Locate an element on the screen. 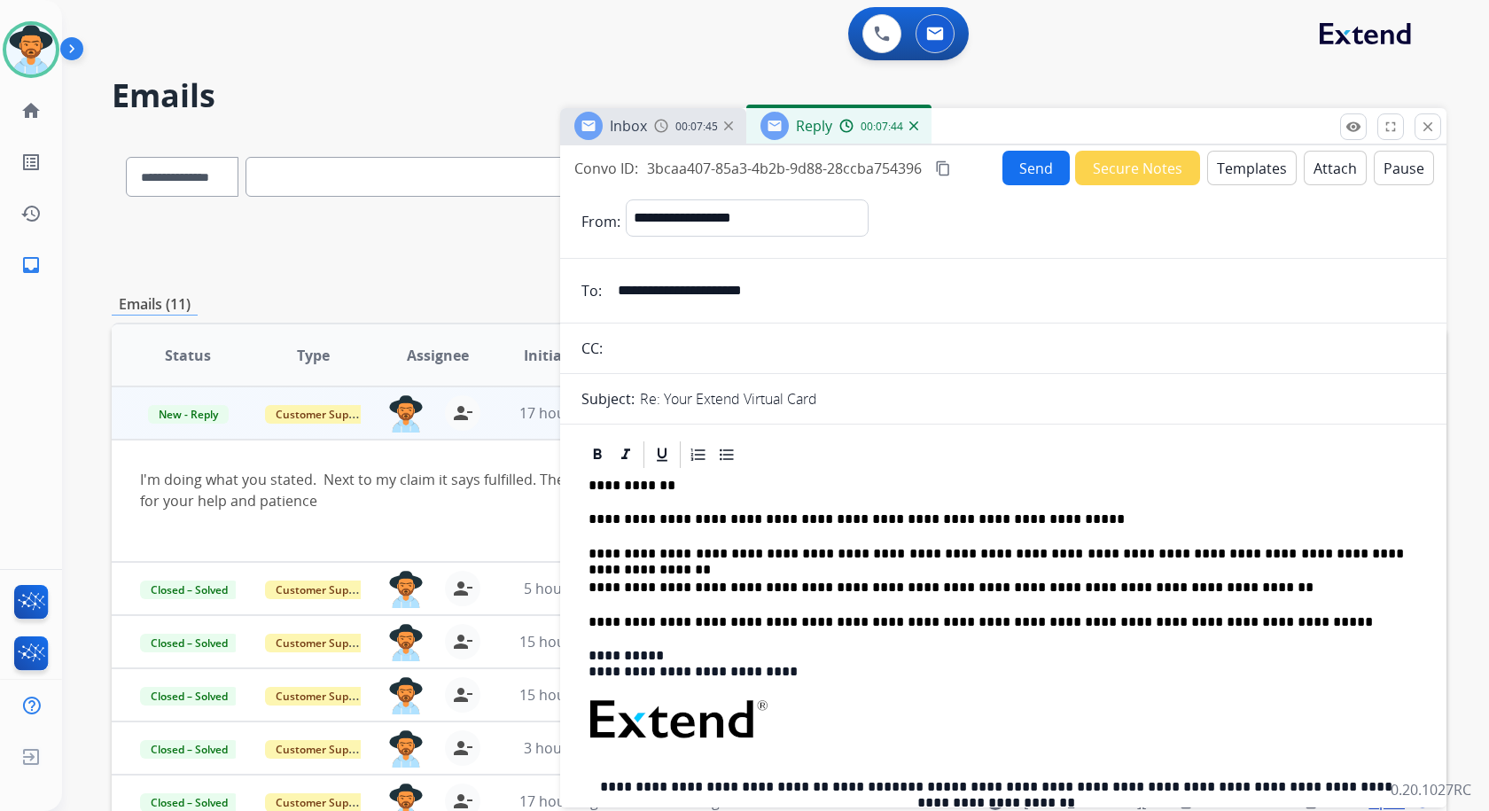  span: 3bcaa407-85a3-4b2b-9d88-28ccba754396 is located at coordinates (784, 168).